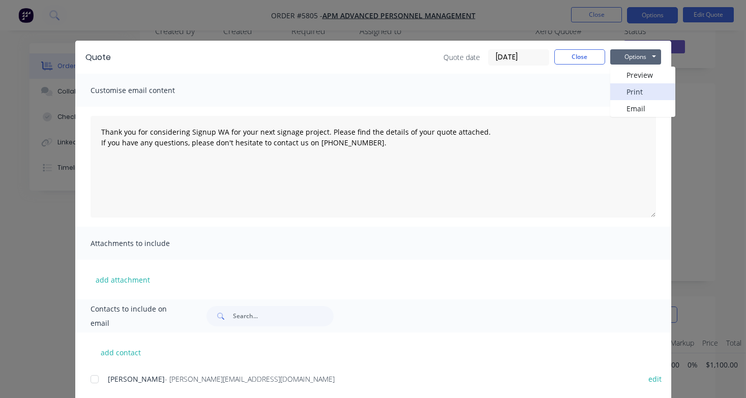  Describe the element at coordinates (643, 108) in the screenshot. I see `button: Email` at that location.